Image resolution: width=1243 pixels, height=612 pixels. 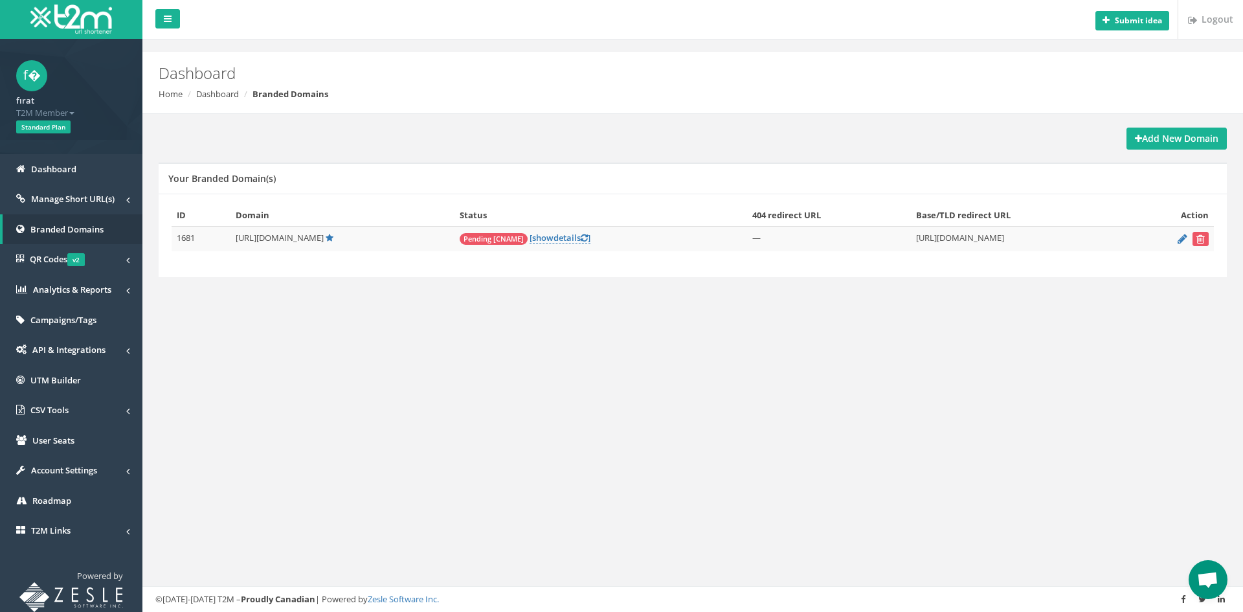 I want to click on span: show, so click(x=543, y=238).